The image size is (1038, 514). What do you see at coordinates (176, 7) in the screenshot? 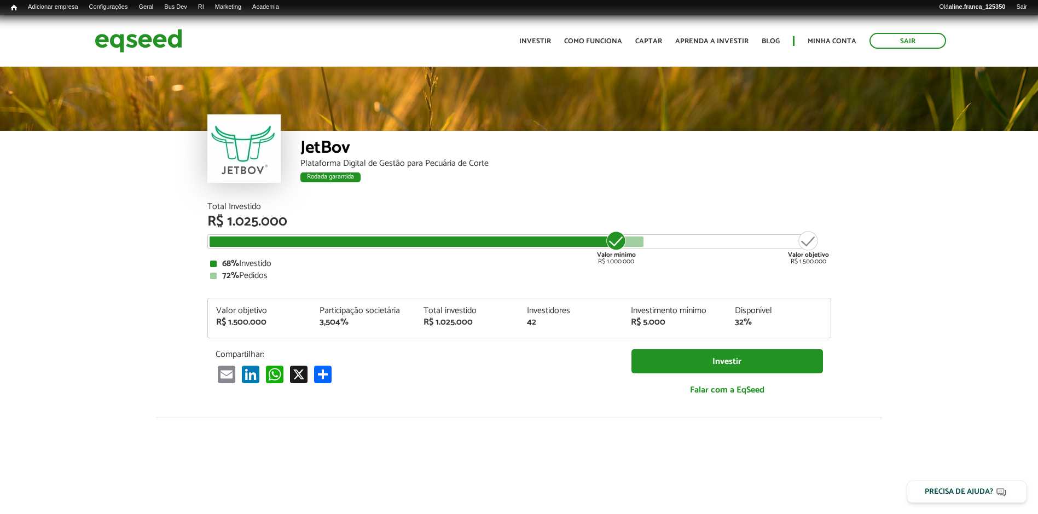
I see `a: Bus Dev` at bounding box center [176, 7].